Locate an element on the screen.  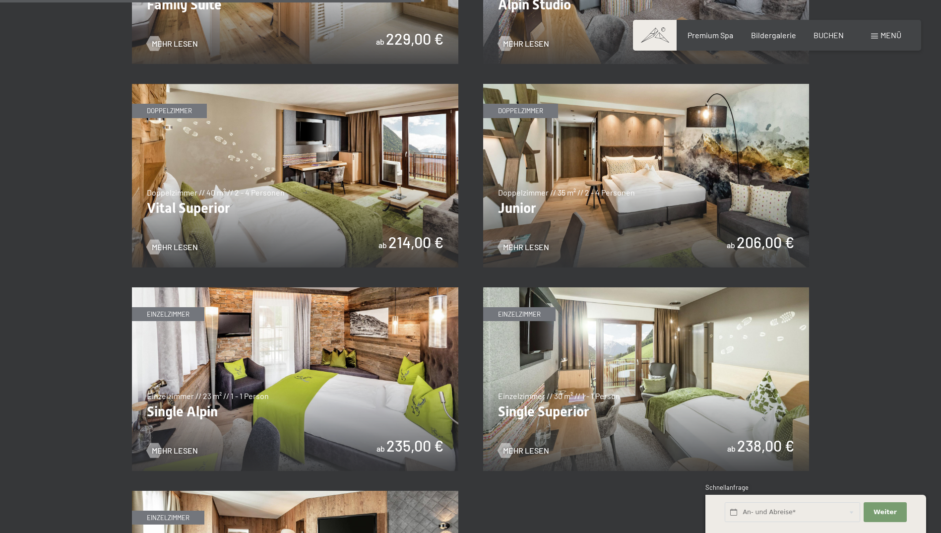
span: Premium Spa is located at coordinates (710, 35).